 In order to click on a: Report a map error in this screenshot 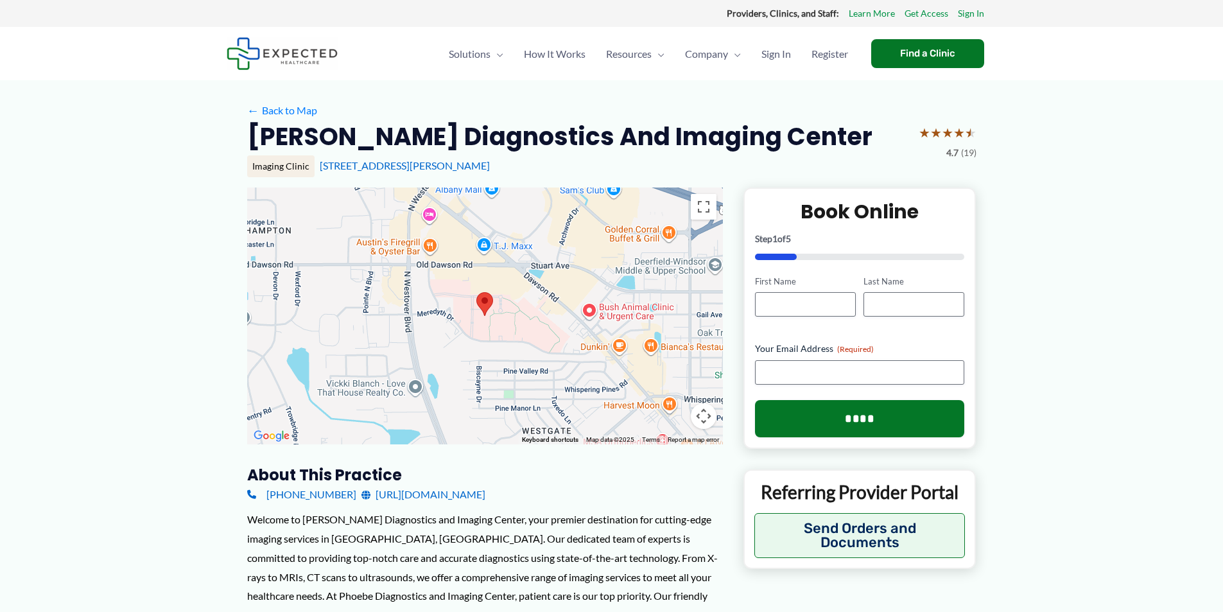, I will do `click(693, 439)`.